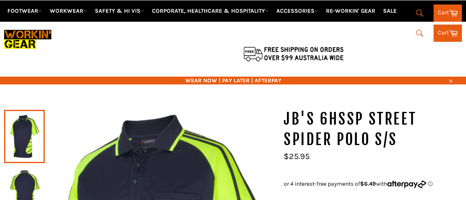  I want to click on a: SAFETY & HI VIS, so click(120, 11).